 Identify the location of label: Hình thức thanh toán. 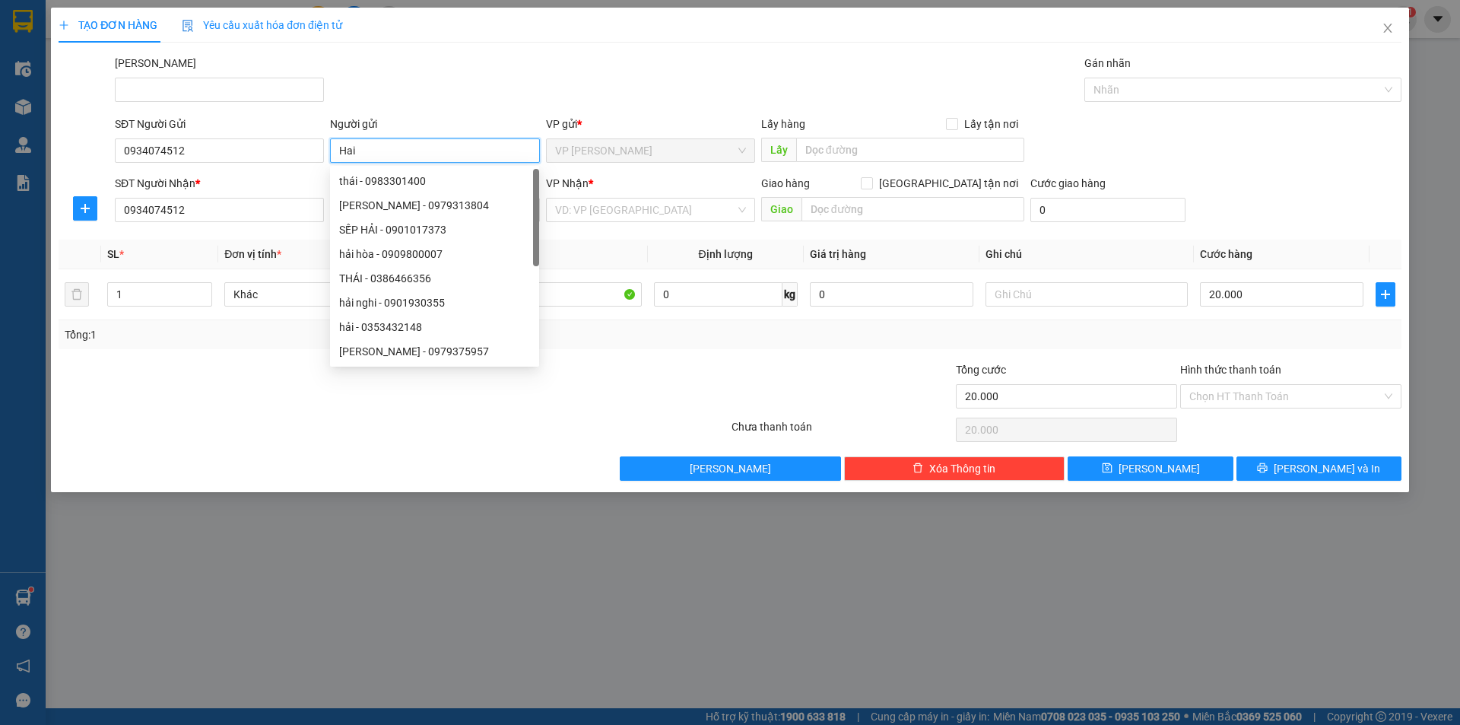
(1230, 370).